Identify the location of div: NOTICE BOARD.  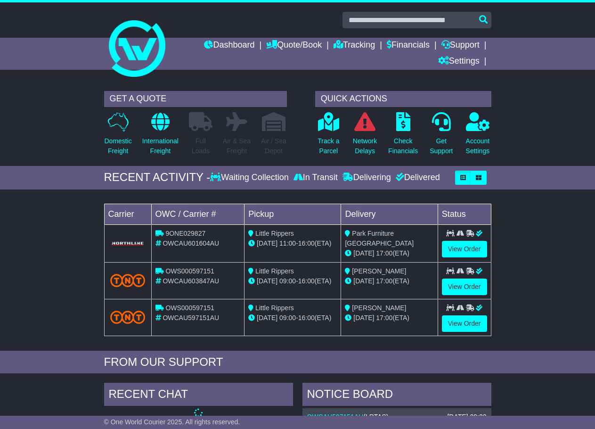
(397, 396).